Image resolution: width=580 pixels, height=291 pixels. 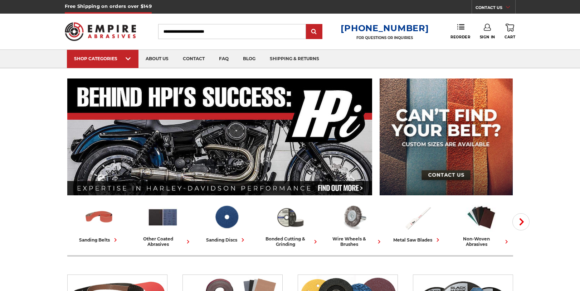 I want to click on a: sanding belts, so click(x=99, y=222).